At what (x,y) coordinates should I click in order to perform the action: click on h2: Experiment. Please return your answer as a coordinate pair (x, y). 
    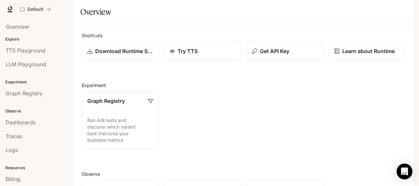
    Looking at the image, I should click on (244, 85).